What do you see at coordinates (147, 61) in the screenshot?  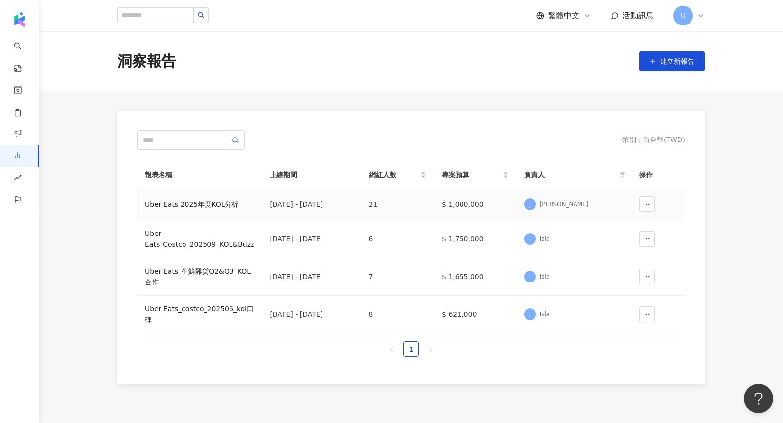 I see `div: 洞察報告` at bounding box center [147, 61].